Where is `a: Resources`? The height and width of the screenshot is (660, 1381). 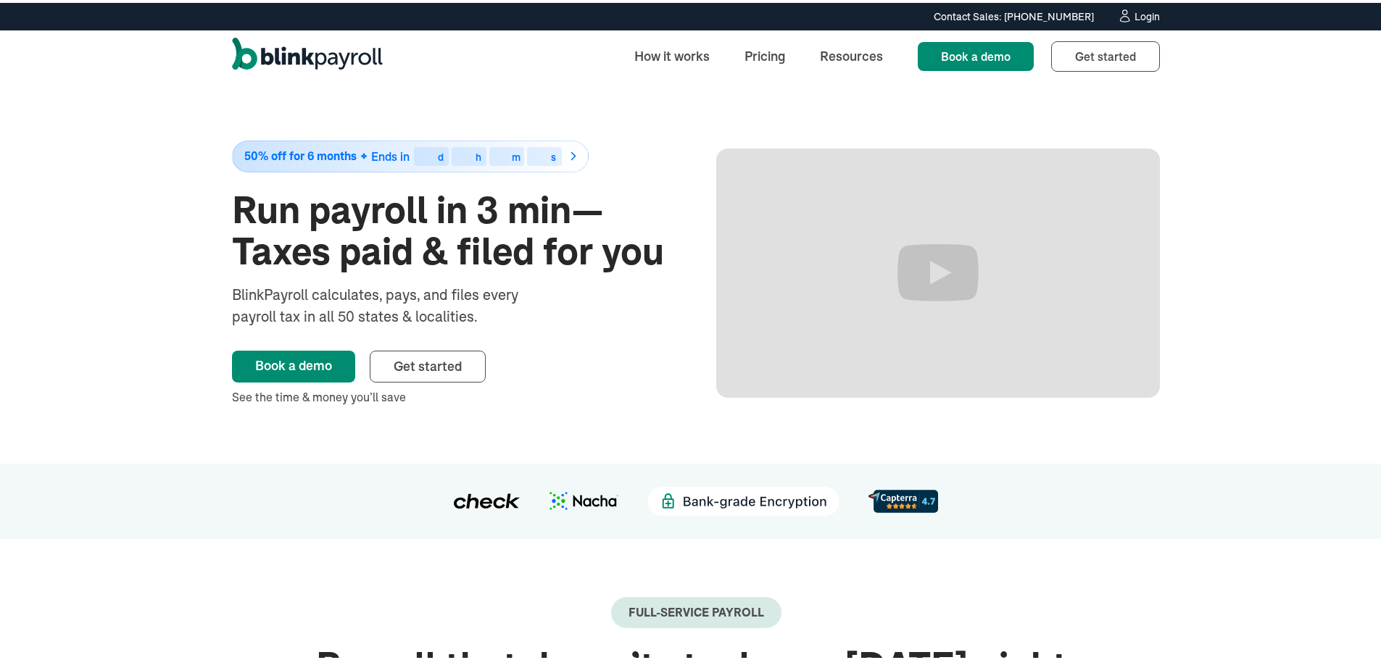
a: Resources is located at coordinates (851, 53).